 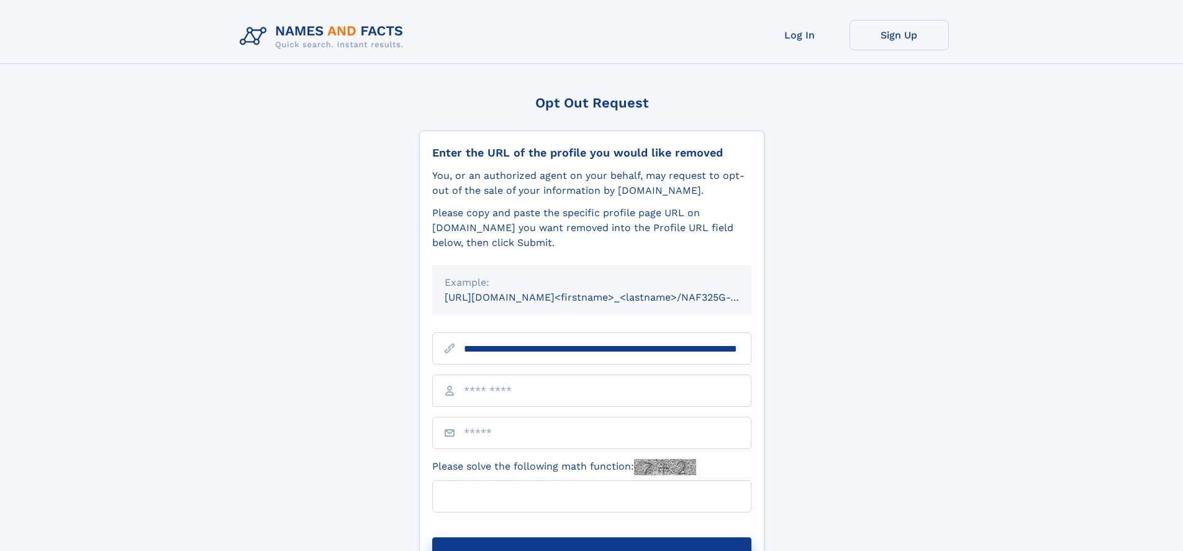 What do you see at coordinates (592, 282) in the screenshot?
I see `div: Example:` at bounding box center [592, 282].